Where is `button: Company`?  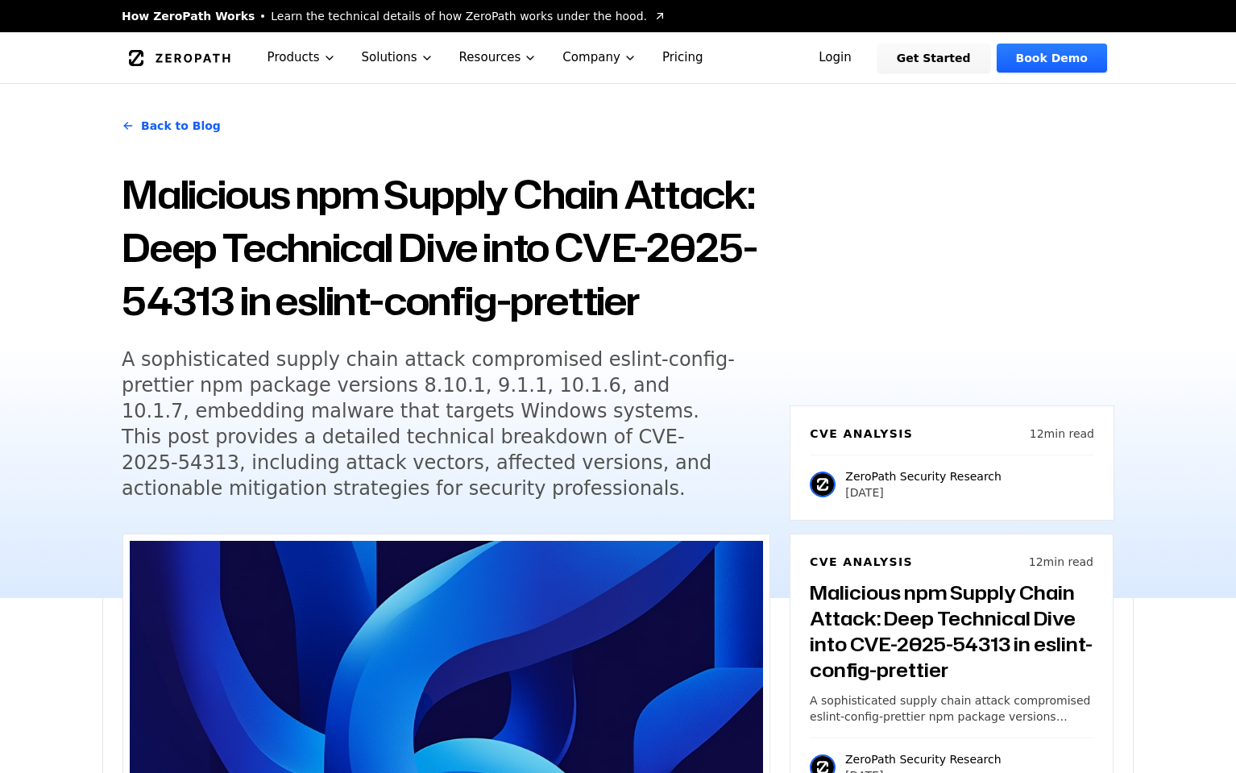
button: Company is located at coordinates (600, 57).